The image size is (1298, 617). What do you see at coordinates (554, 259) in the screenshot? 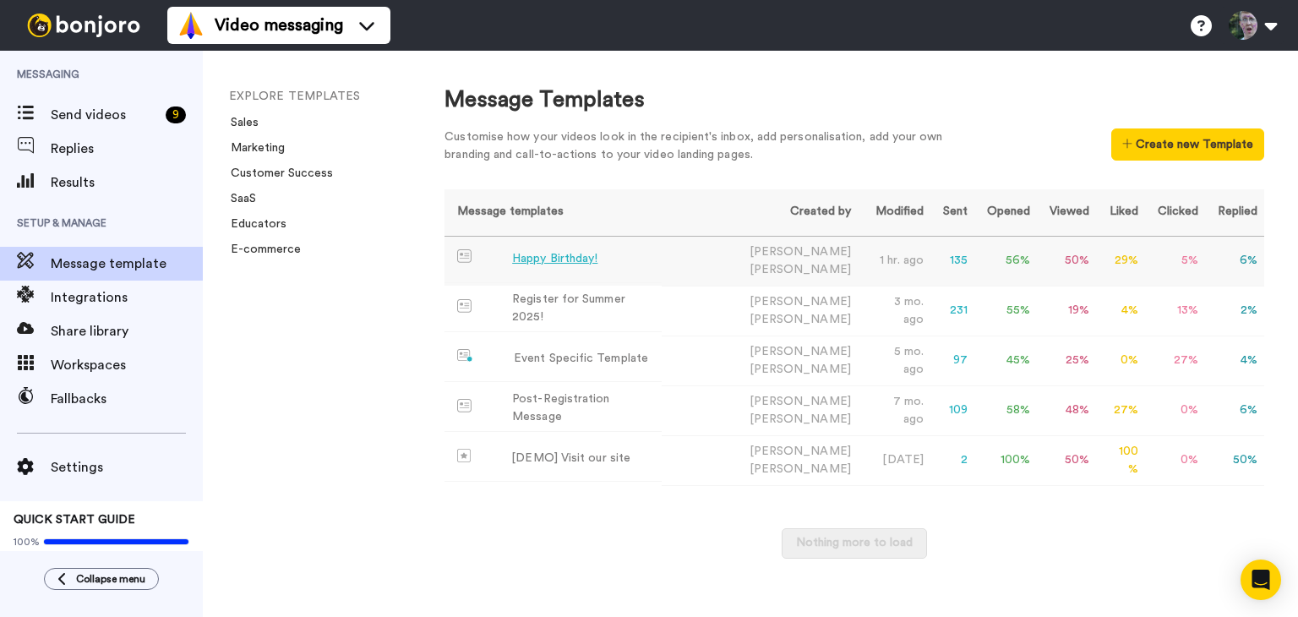
I see `div: Happy Birthday!` at bounding box center [554, 259].